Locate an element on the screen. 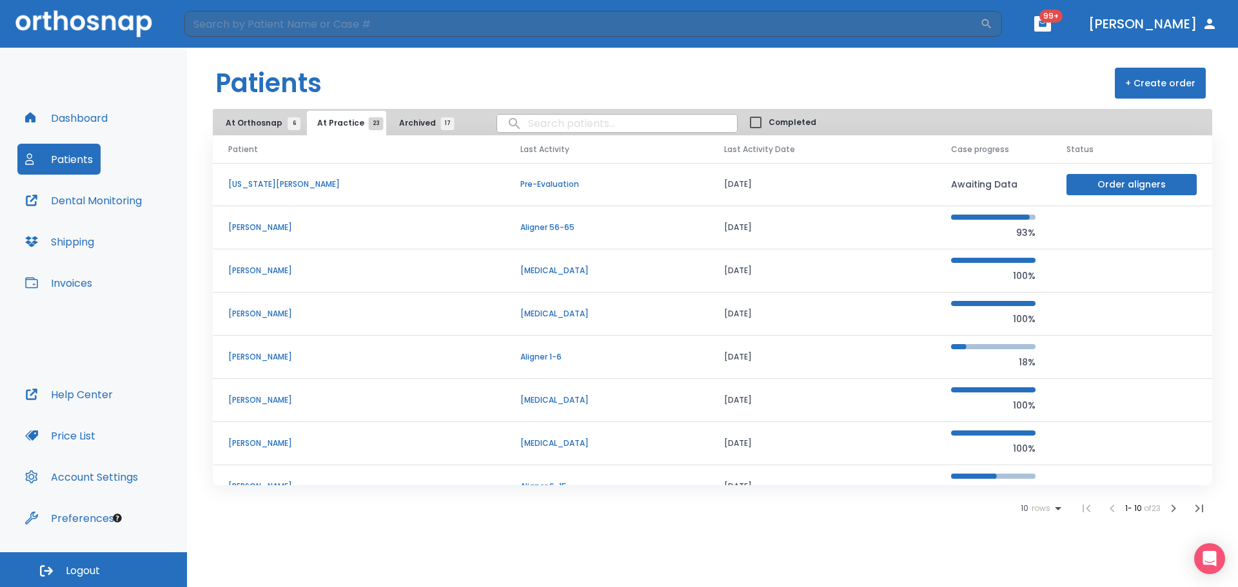 This screenshot has height=587, width=1238. span: Last Activity Date is located at coordinates (759, 150).